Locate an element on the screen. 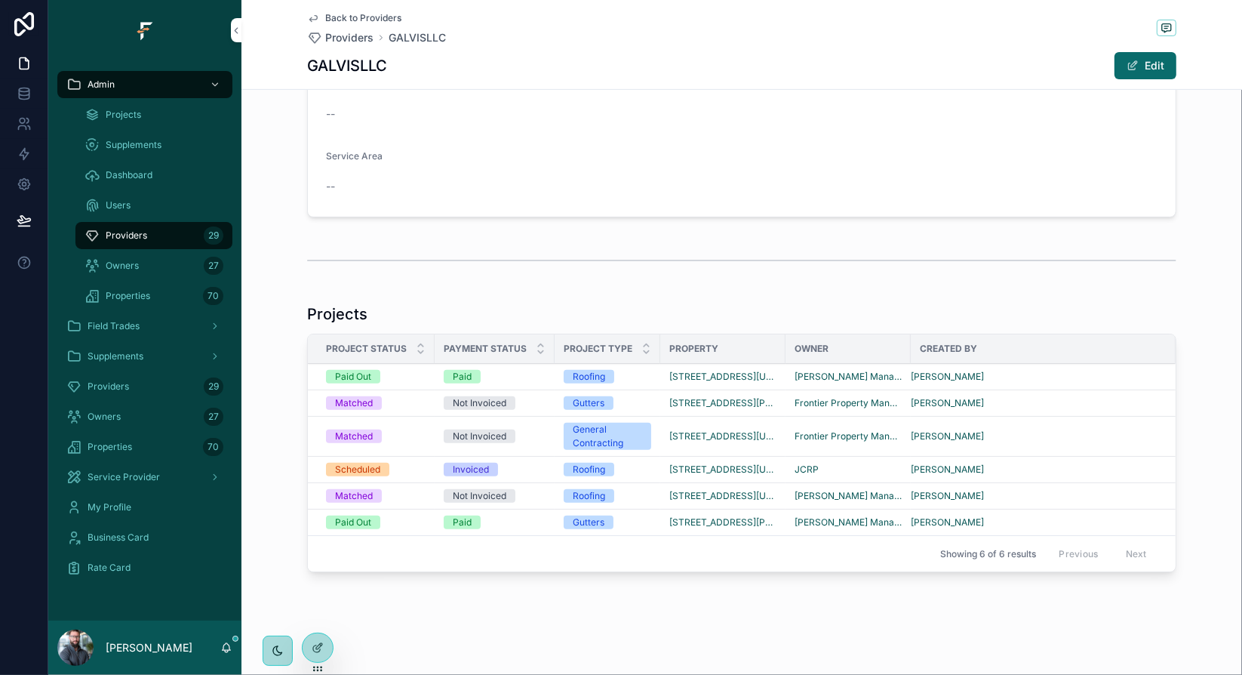 Image resolution: width=1242 pixels, height=675 pixels. a: GALVISLLC is located at coordinates (417, 38).